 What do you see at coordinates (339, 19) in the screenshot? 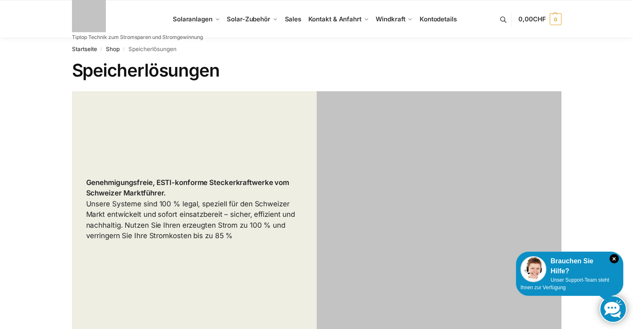
I see `a: Kontakt & Anfahrt` at bounding box center [339, 19].